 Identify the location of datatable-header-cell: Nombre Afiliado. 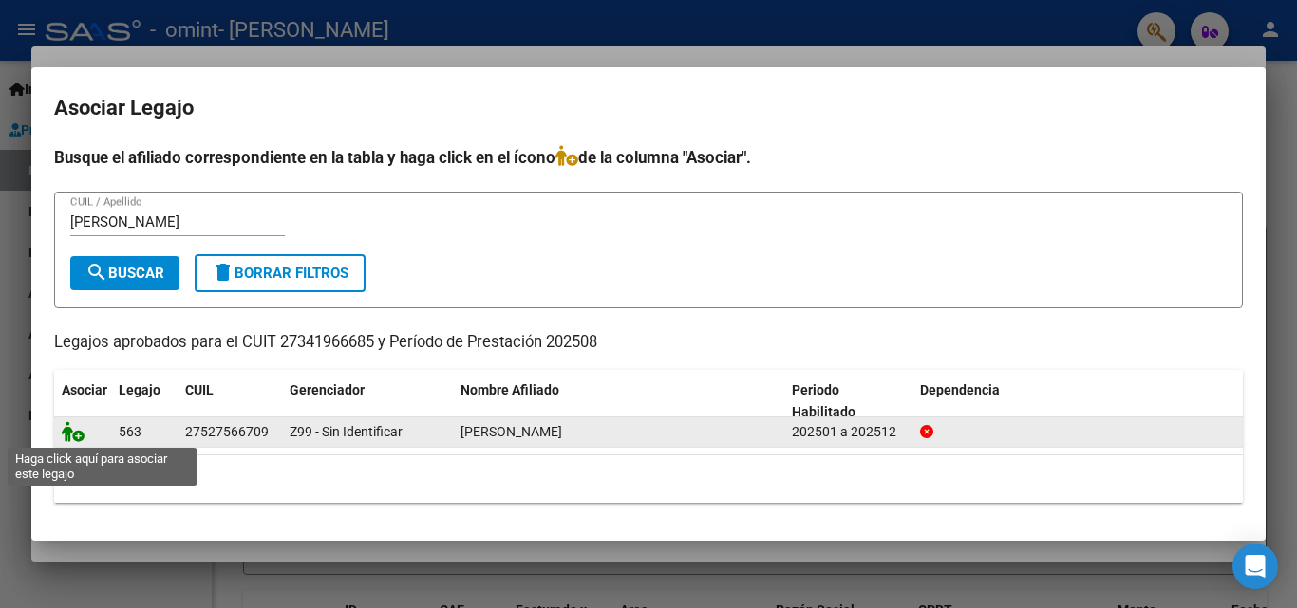
(618, 402).